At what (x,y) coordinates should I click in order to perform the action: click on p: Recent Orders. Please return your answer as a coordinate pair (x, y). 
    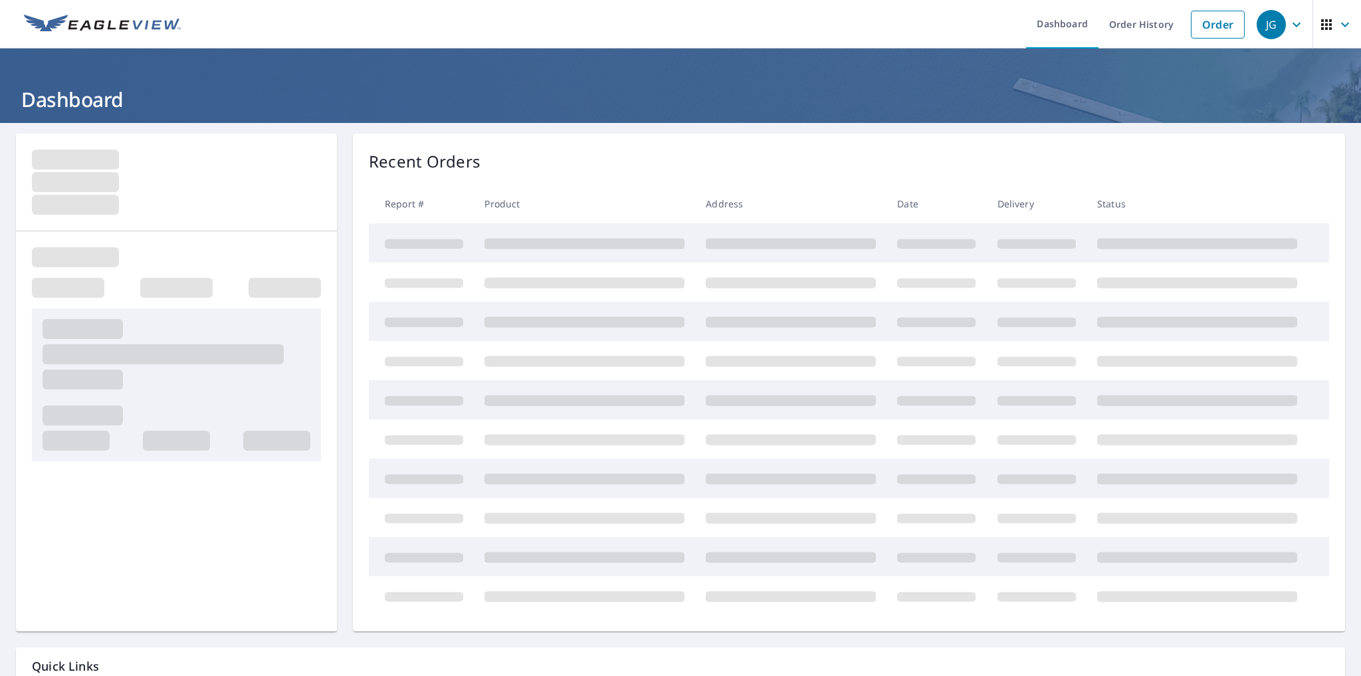
    Looking at the image, I should click on (425, 161).